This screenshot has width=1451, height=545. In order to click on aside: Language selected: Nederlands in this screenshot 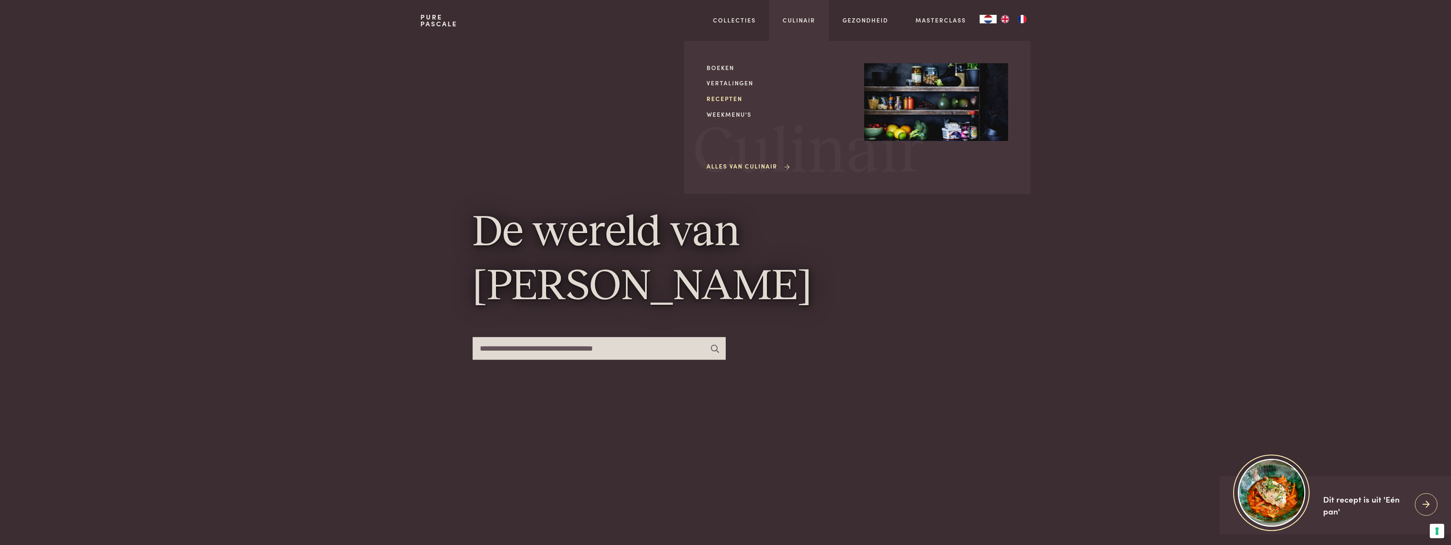, I will do `click(1005, 19)`.